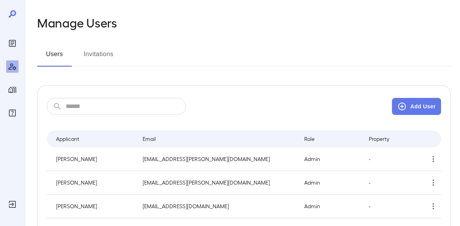 Image resolution: width=460 pixels, height=226 pixels. What do you see at coordinates (12, 113) in the screenshot?
I see `div: FAQ` at bounding box center [12, 113].